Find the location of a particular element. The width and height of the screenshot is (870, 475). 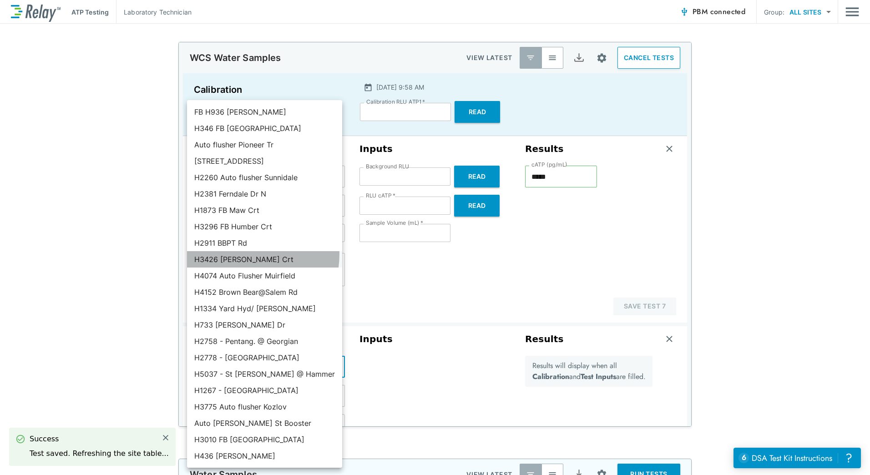

div: 6 is located at coordinates (10, 10).